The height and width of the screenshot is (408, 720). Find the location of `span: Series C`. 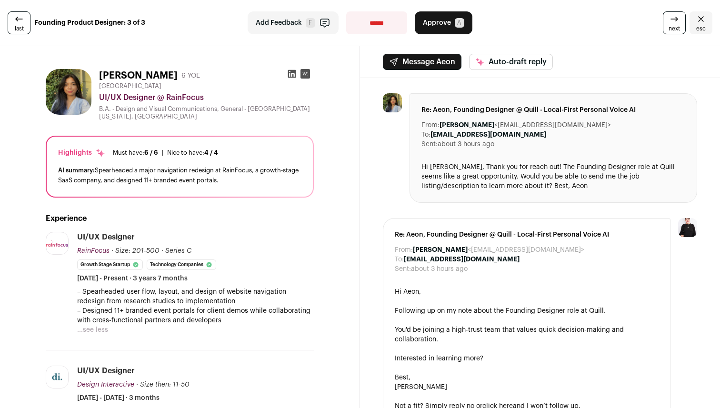

span: Series C is located at coordinates (178, 251).